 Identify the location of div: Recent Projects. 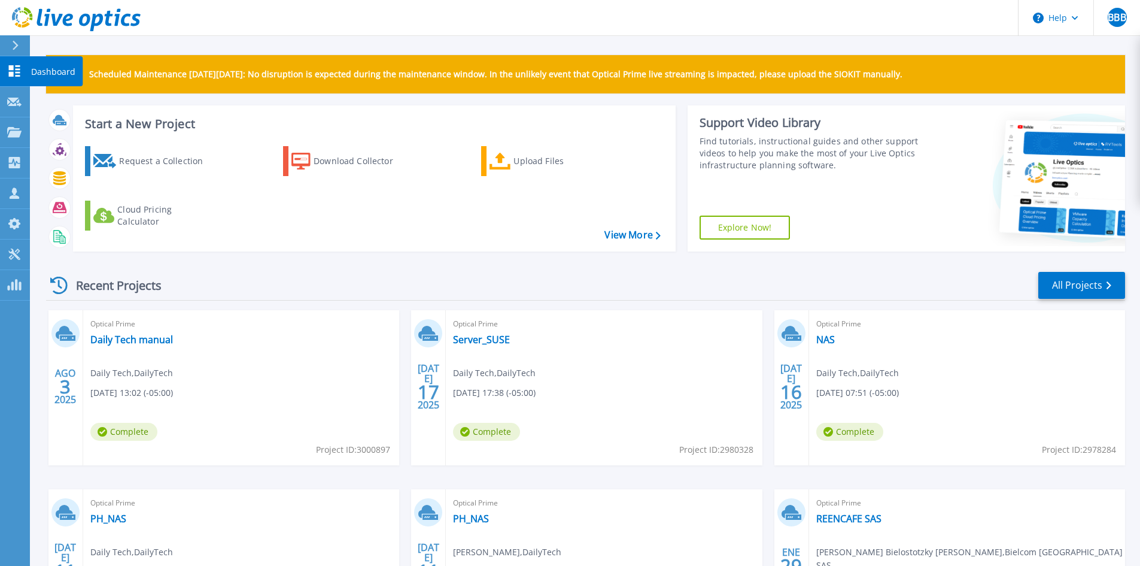
(112, 285).